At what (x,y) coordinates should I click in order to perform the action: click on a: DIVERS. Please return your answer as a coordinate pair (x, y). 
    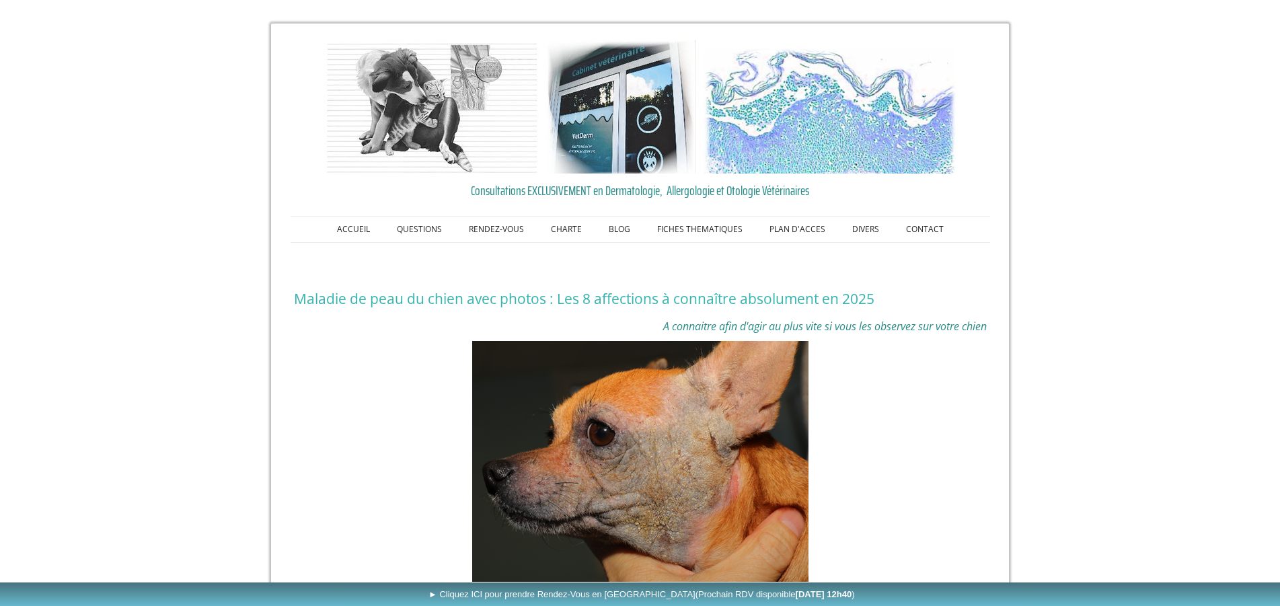
    Looking at the image, I should click on (866, 229).